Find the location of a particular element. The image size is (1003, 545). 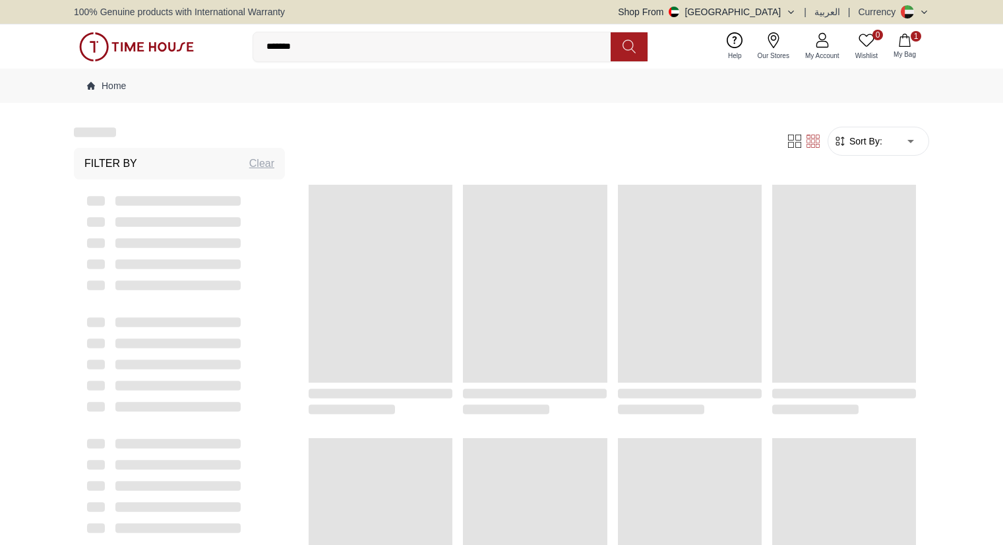

a: 0Wishlist is located at coordinates (867, 46).